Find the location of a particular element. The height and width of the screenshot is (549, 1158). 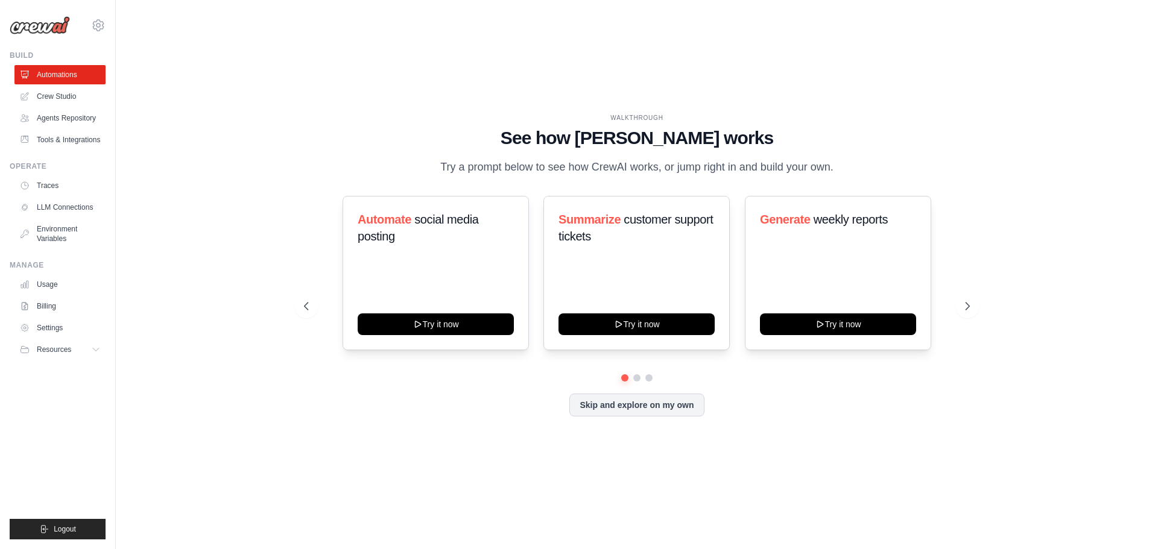

span: weekly reports is located at coordinates (850, 220).